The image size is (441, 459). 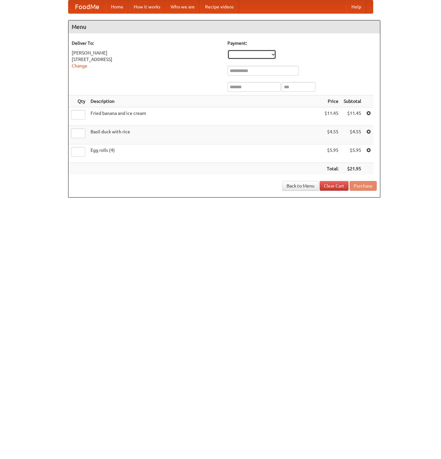 I want to click on a: Back to Menu, so click(x=300, y=186).